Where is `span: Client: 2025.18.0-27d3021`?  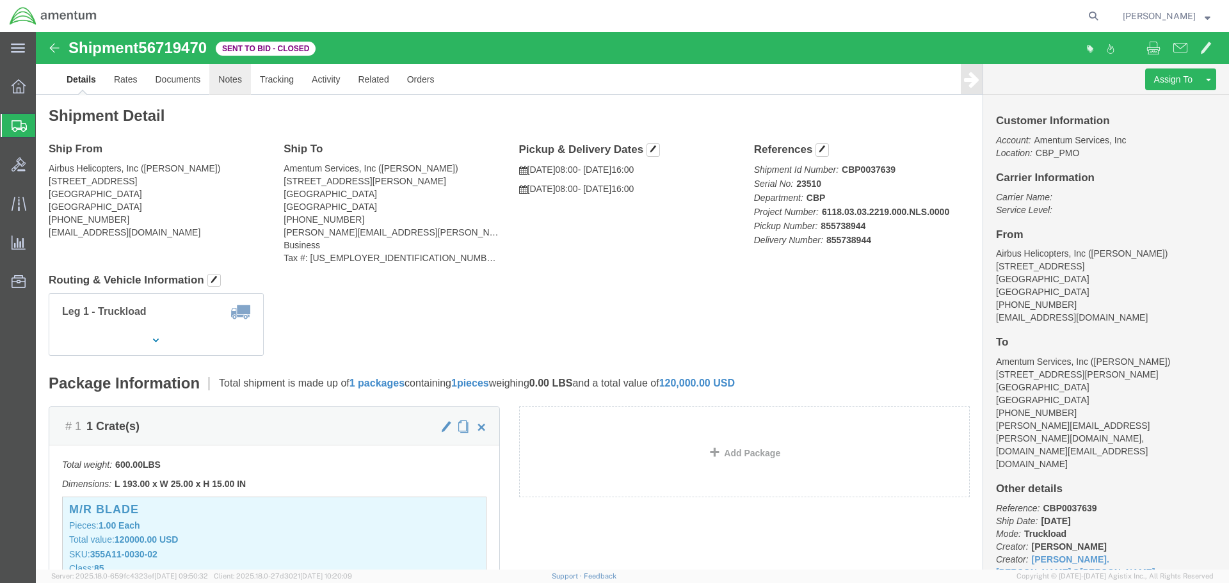
span: Client: 2025.18.0-27d3021 is located at coordinates (283, 576).